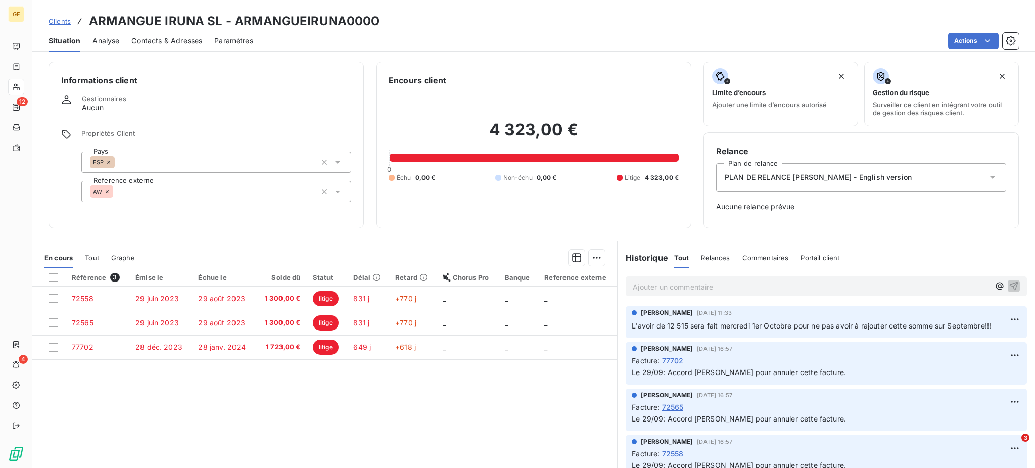  Describe the element at coordinates (534, 135) in the screenshot. I see `h2: 4 323,00 €` at that location.